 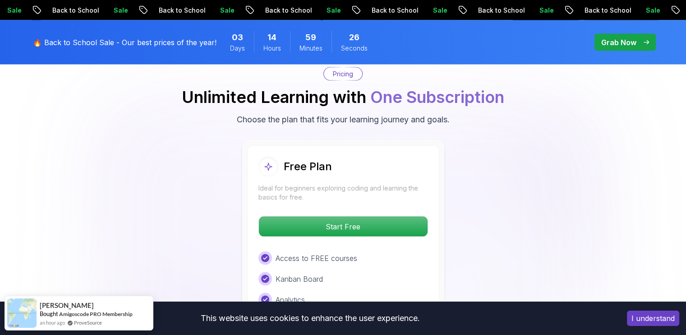 What do you see at coordinates (22, 313) in the screenshot?
I see `img: provesource social proof notification image` at bounding box center [22, 313].